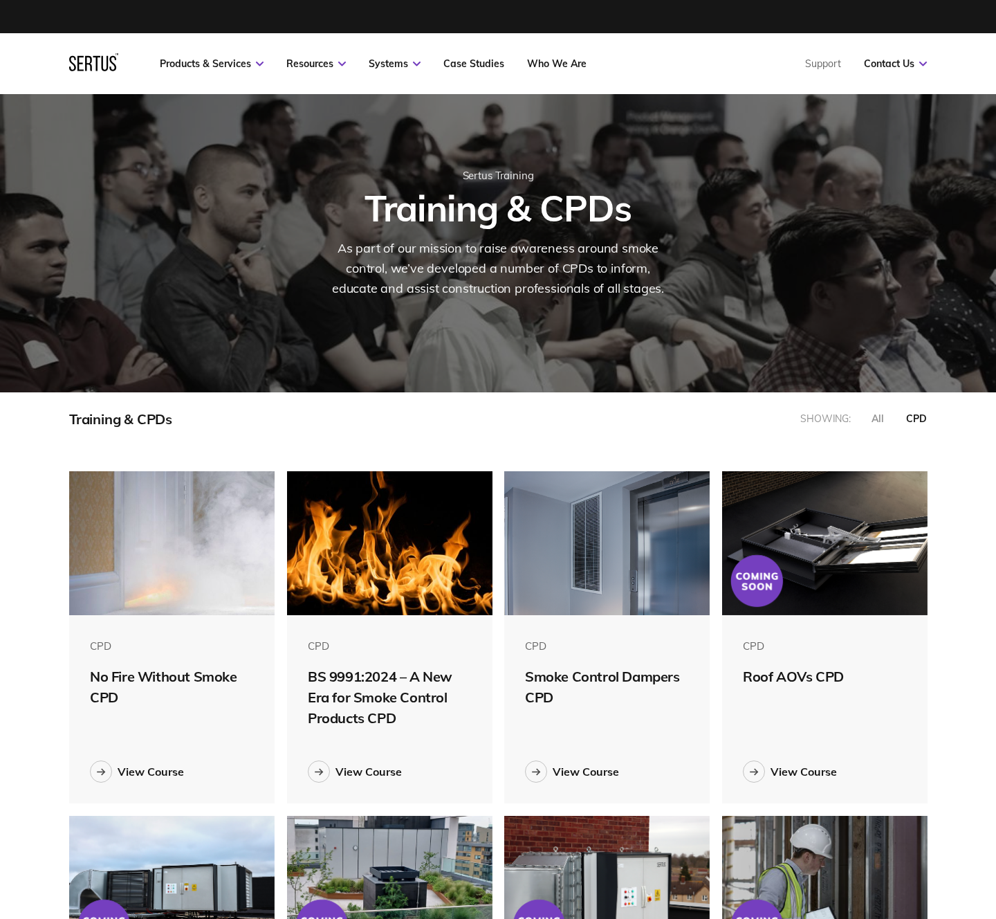 This screenshot has height=919, width=996. What do you see at coordinates (120, 418) in the screenshot?
I see `div: Training & CPDs` at bounding box center [120, 418].